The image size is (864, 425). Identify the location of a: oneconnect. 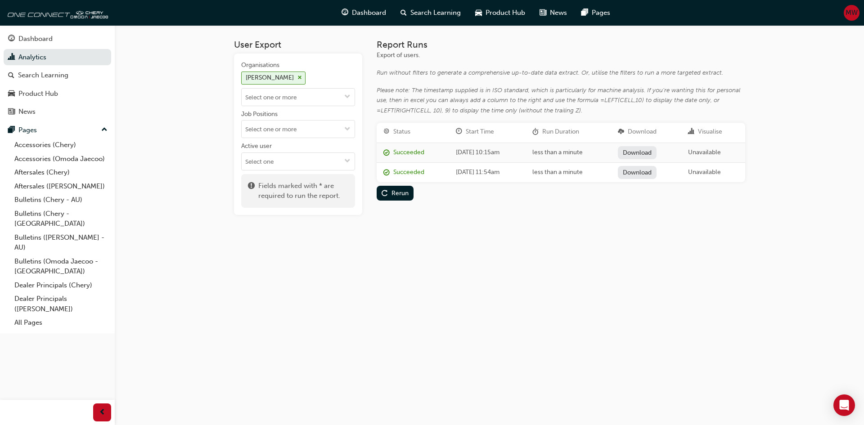
(56, 13).